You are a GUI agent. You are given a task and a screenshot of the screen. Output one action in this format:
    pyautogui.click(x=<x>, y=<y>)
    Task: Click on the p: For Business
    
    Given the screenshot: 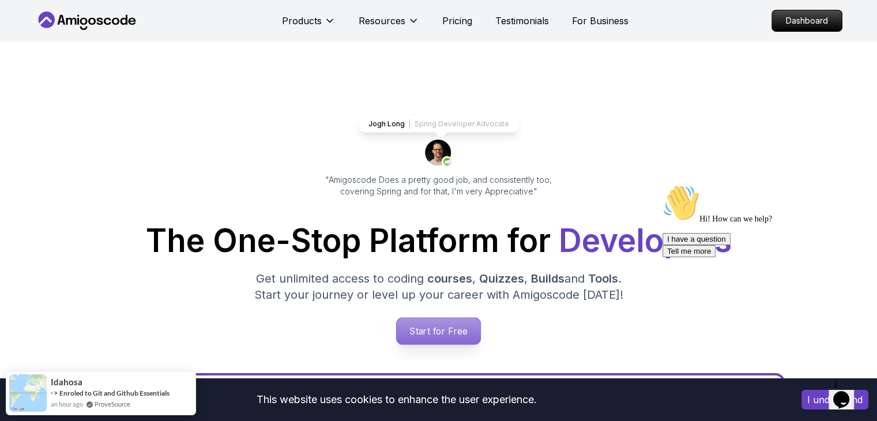 What is the action you would take?
    pyautogui.click(x=601, y=21)
    